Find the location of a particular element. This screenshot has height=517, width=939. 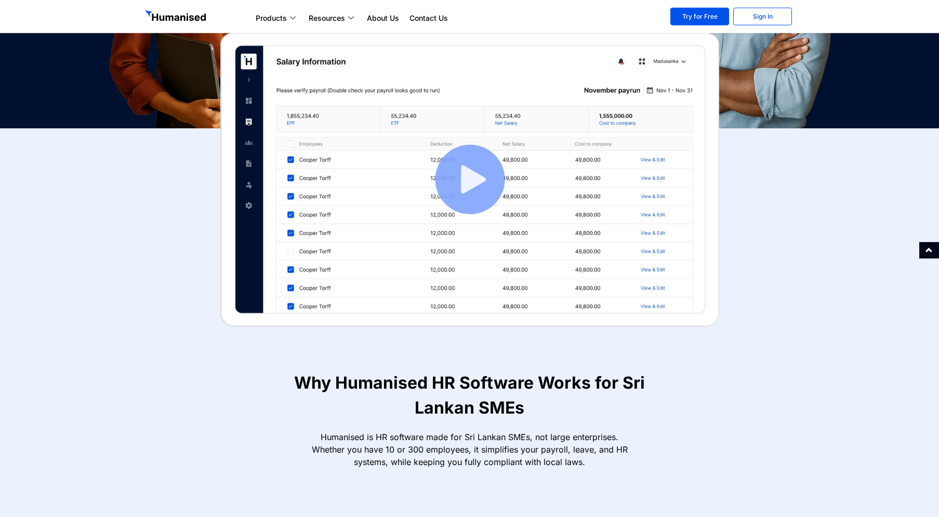

a: About Us is located at coordinates (383, 18).